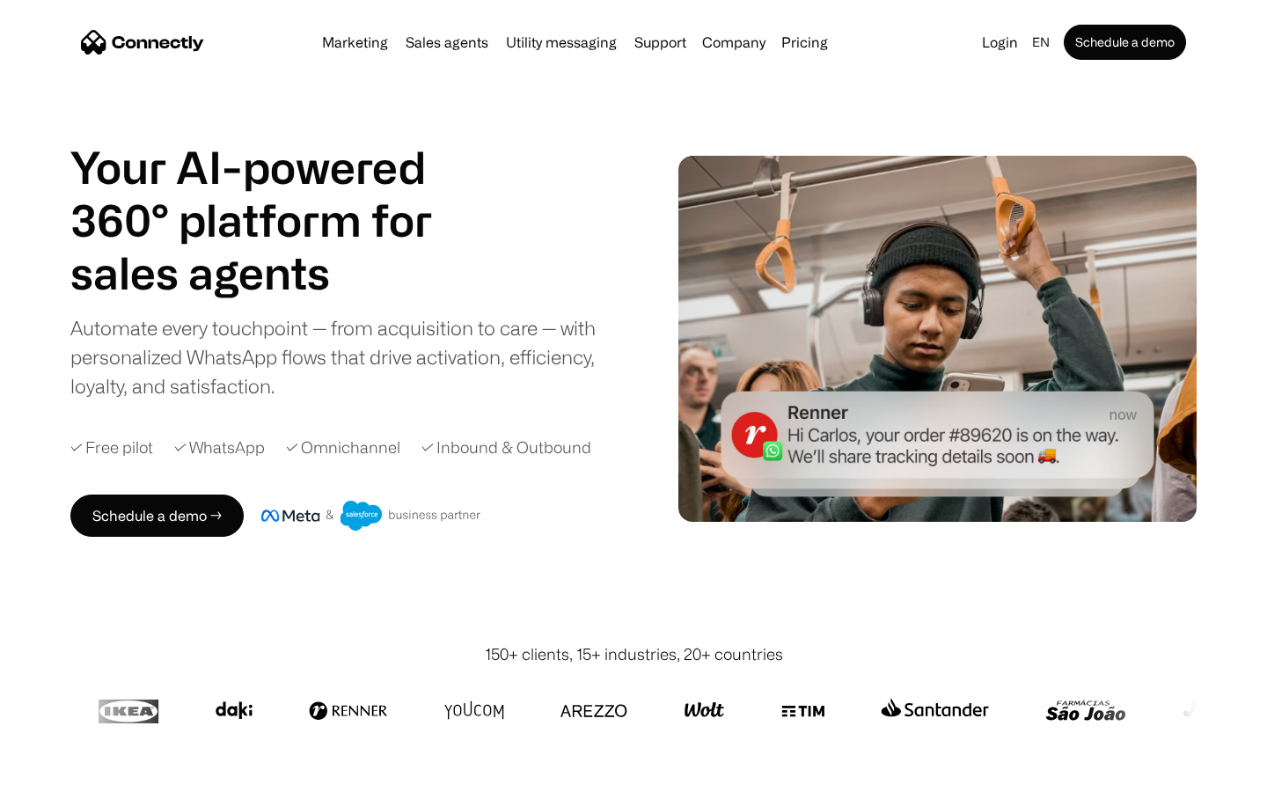 This screenshot has width=1267, height=792. Describe the element at coordinates (273, 273) in the screenshot. I see `h1: sales agents` at that location.